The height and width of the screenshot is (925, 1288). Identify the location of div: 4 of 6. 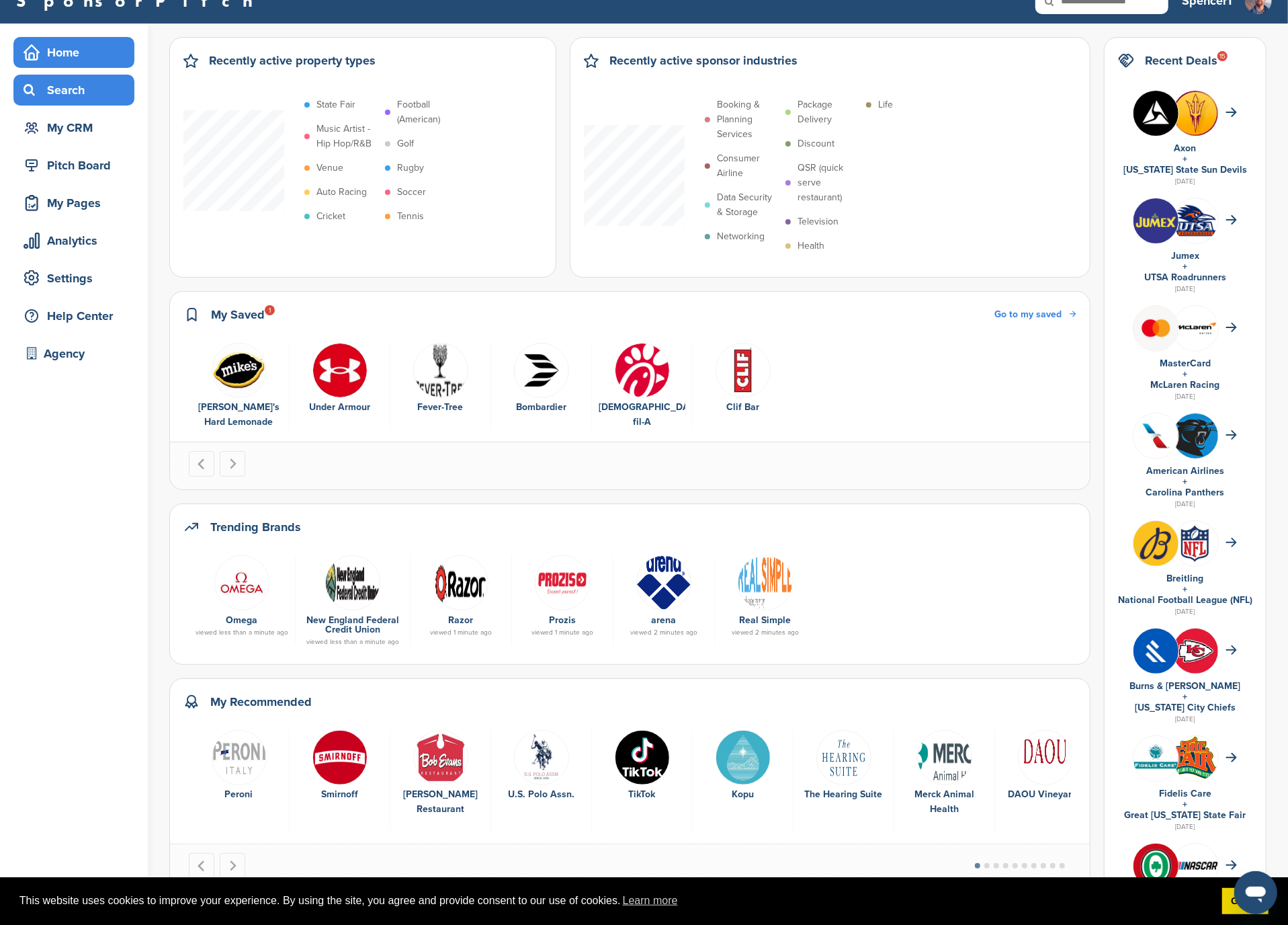
(542, 386).